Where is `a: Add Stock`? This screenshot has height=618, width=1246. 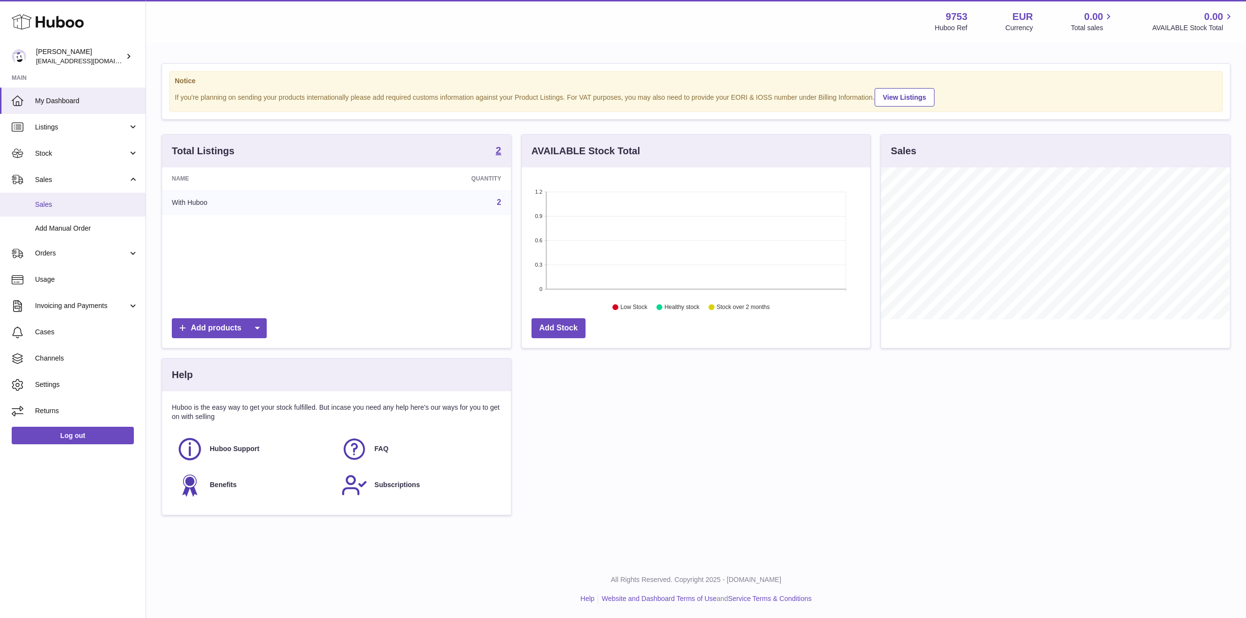
a: Add Stock is located at coordinates (558, 328).